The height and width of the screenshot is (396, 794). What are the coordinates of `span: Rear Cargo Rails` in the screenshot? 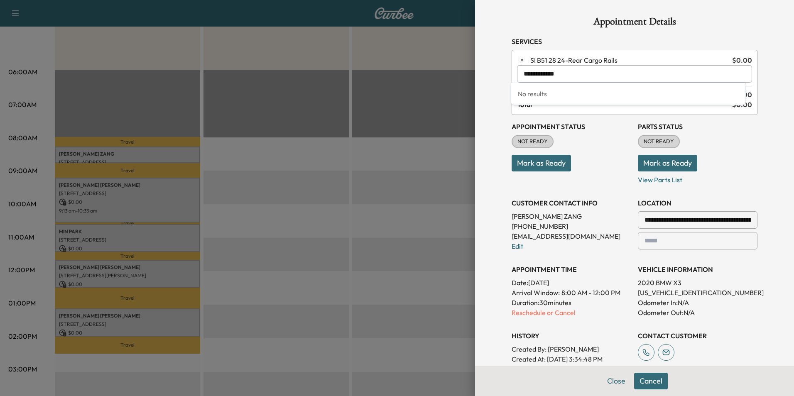 It's located at (630, 60).